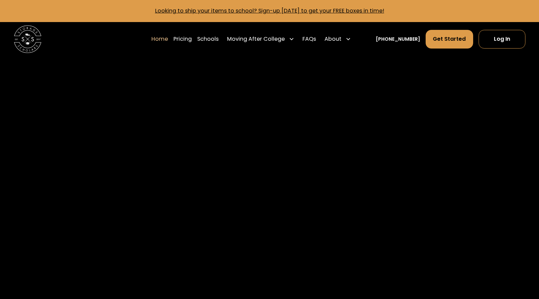 Image resolution: width=539 pixels, height=299 pixels. Describe the element at coordinates (502, 39) in the screenshot. I see `a: Log In` at that location.